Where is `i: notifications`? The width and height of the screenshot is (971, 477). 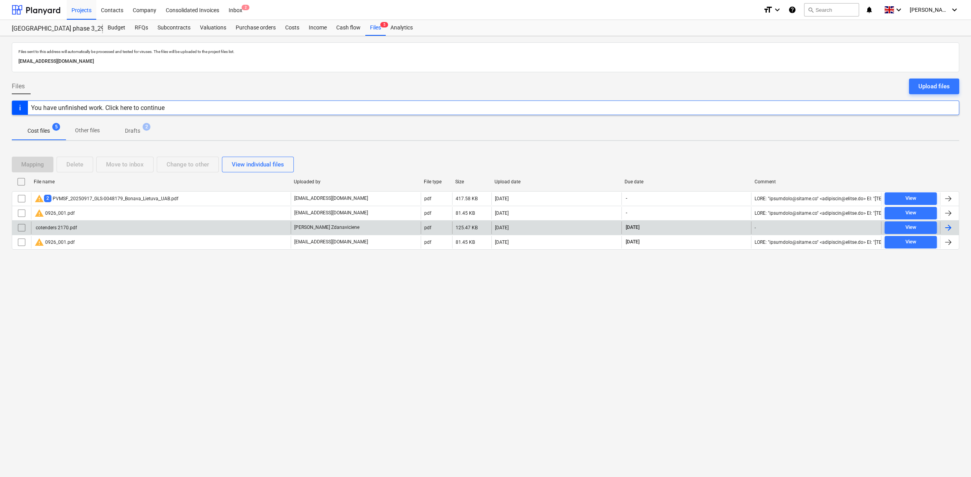 i: notifications is located at coordinates (869, 10).